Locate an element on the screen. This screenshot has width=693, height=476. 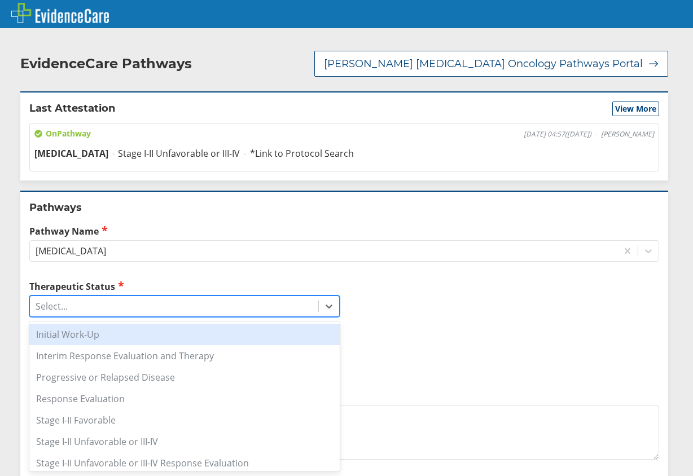
div: Response Evaluation is located at coordinates (184, 399).